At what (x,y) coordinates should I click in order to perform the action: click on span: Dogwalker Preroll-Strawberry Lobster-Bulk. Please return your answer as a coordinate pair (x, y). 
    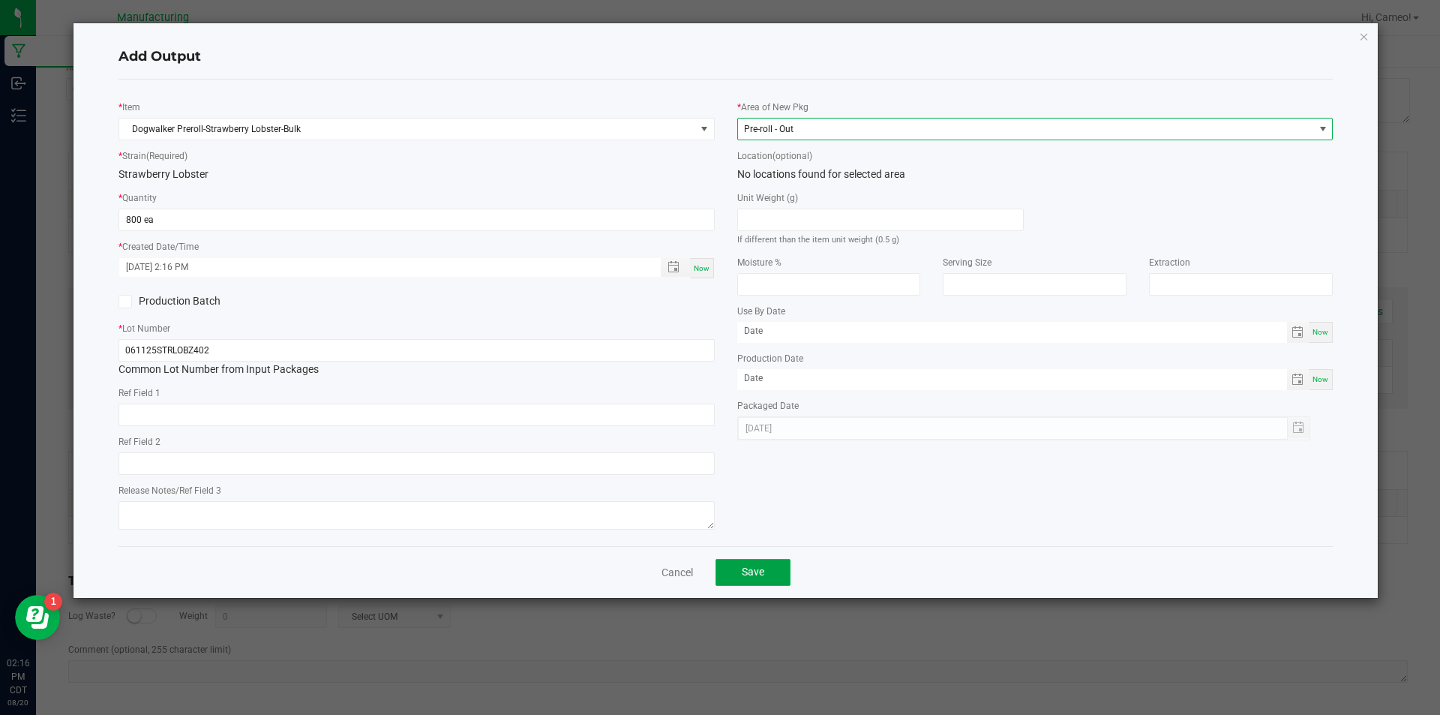
    Looking at the image, I should click on (407, 129).